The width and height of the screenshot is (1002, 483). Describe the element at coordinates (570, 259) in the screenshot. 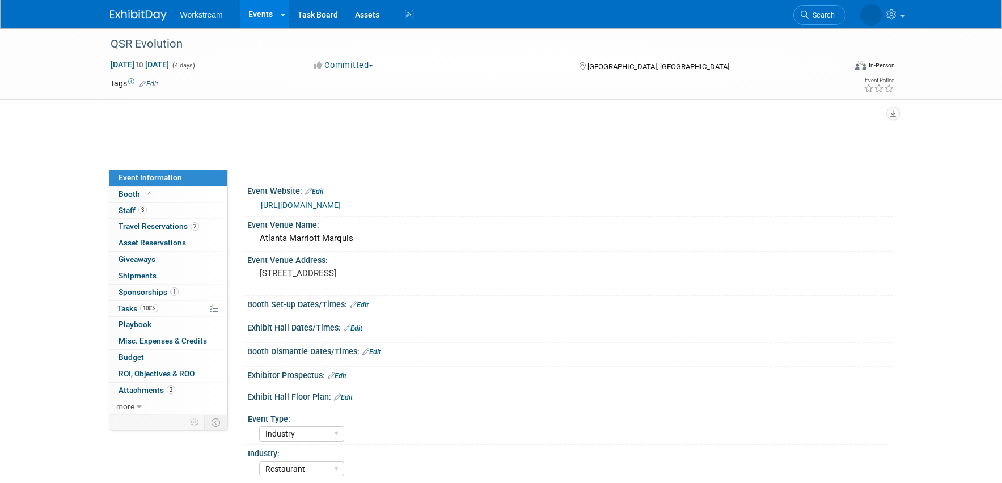

I see `div: Event Venue Address:` at that location.